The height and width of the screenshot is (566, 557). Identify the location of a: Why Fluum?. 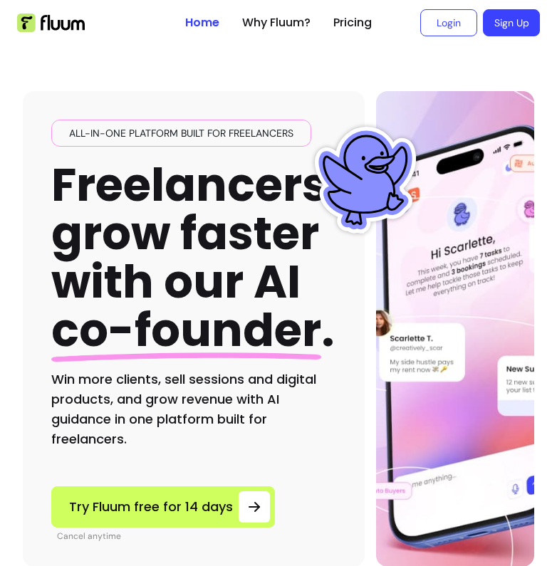
(276, 23).